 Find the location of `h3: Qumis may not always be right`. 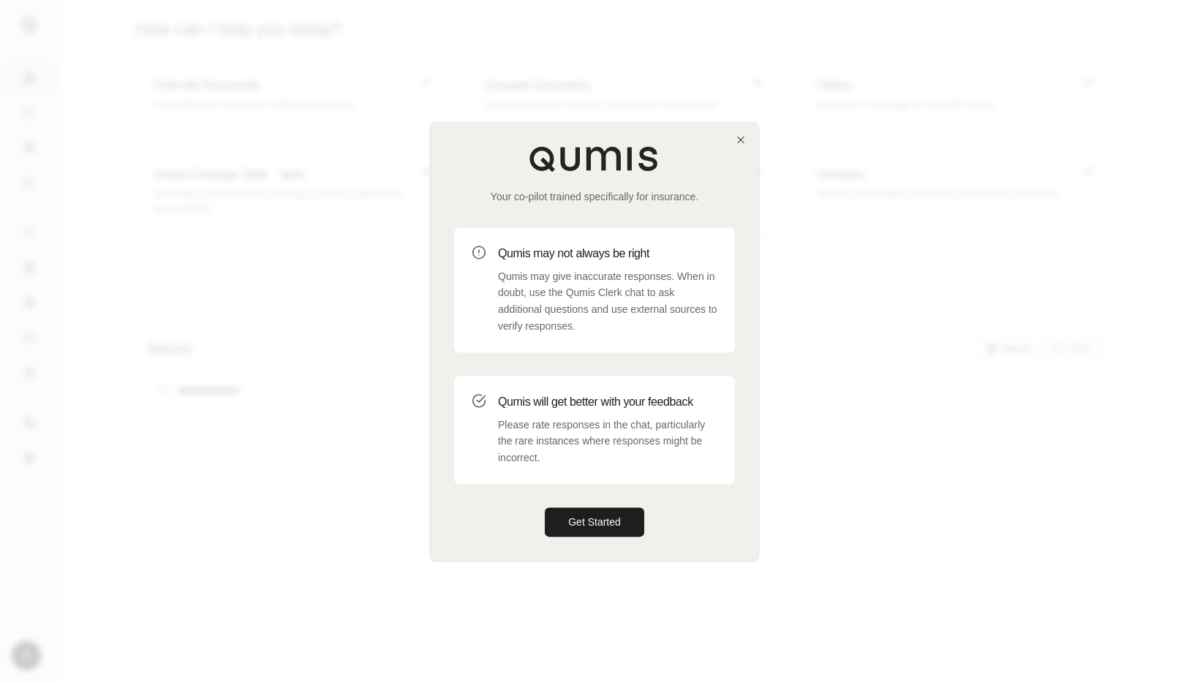

h3: Qumis may not always be right is located at coordinates (608, 254).